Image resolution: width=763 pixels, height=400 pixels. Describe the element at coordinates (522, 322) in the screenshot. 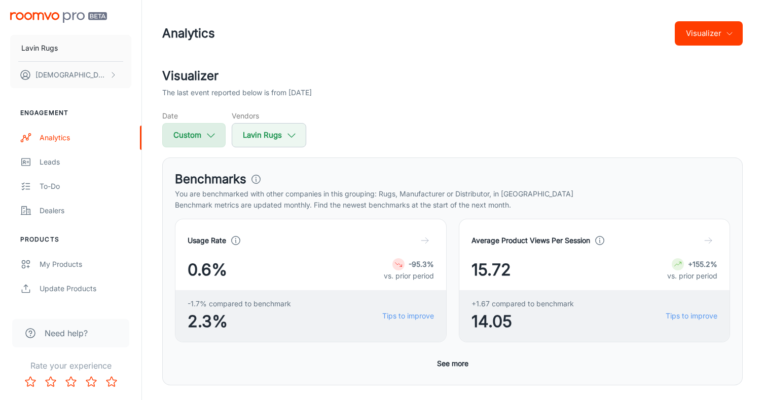

I see `span: 14.05` at that location.